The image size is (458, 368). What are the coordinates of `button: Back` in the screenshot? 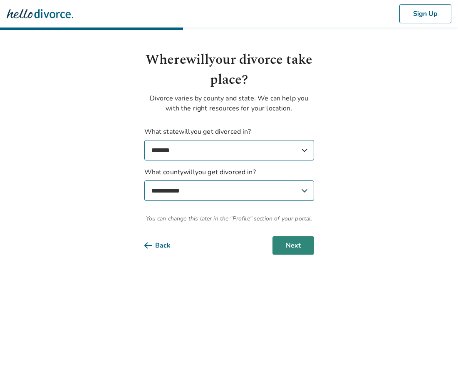 It's located at (164, 245).